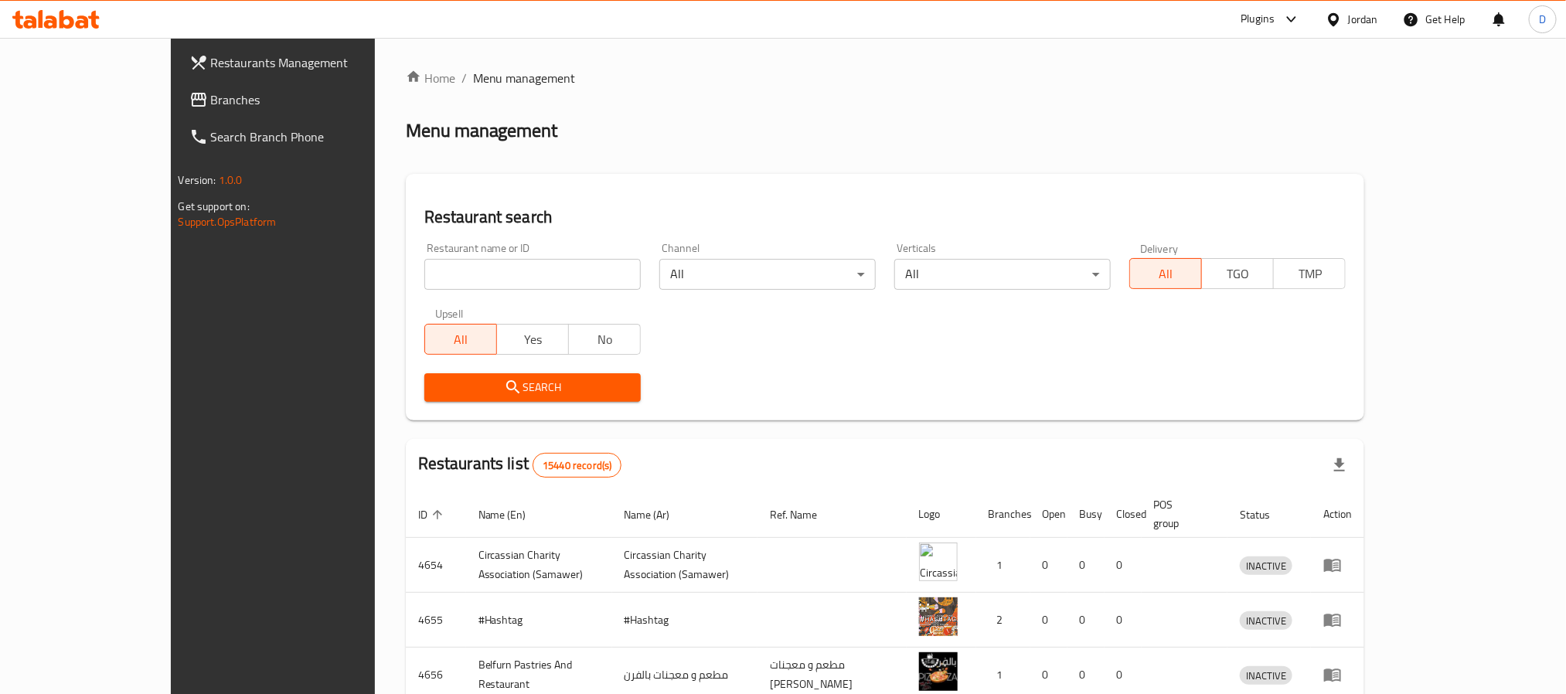 The height and width of the screenshot is (694, 1566). I want to click on span: Menu management, so click(524, 78).